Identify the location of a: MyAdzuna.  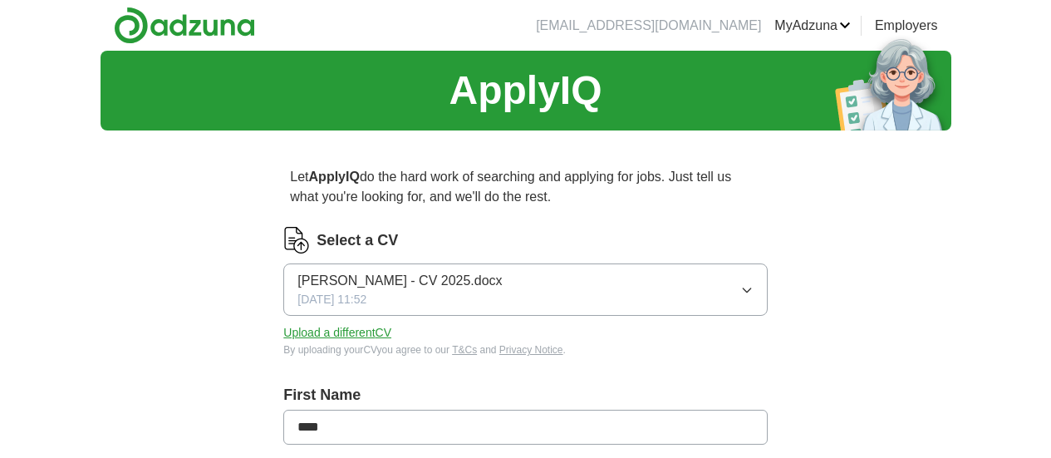
(812, 26).